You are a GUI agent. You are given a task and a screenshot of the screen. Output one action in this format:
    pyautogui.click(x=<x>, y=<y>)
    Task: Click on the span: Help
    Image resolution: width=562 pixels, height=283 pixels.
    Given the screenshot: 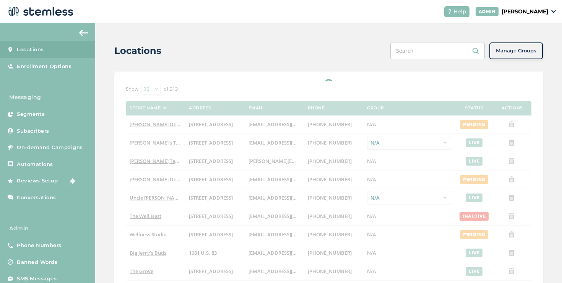 What is the action you would take?
    pyautogui.click(x=460, y=11)
    